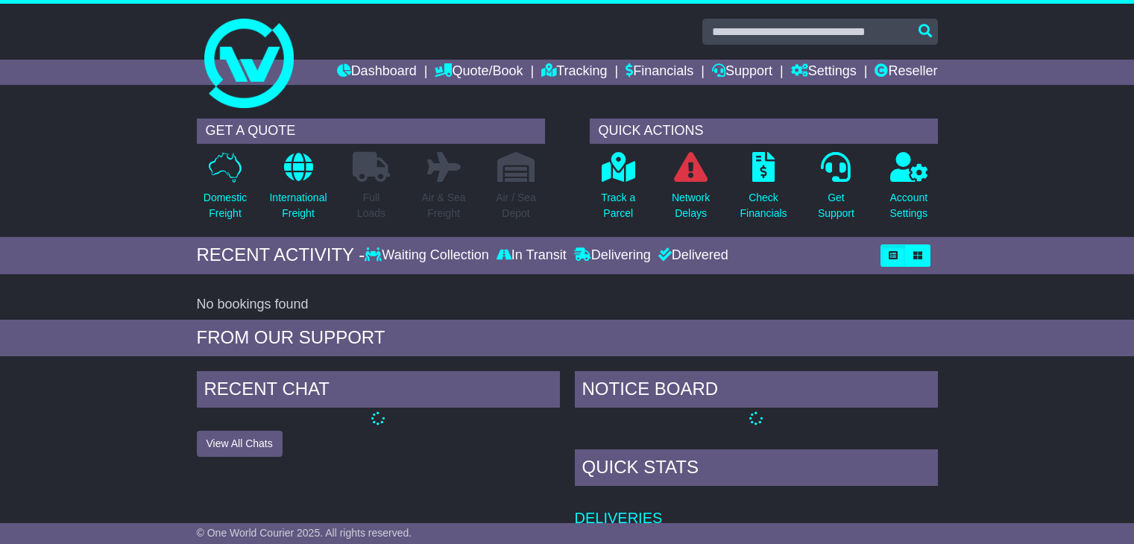  Describe the element at coordinates (516, 206) in the screenshot. I see `p: Air / Sea Depot` at that location.